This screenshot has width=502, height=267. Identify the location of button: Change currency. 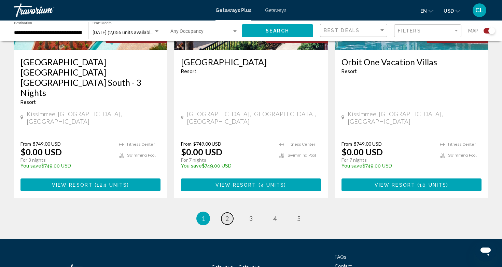
(451, 11).